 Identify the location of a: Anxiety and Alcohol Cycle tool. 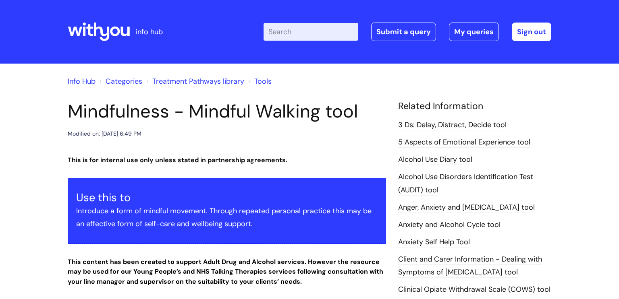
(449, 225).